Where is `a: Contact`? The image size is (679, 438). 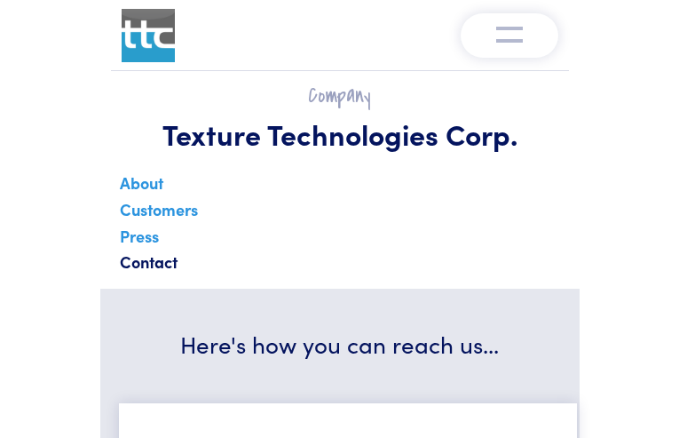 a: Contact is located at coordinates (148, 266).